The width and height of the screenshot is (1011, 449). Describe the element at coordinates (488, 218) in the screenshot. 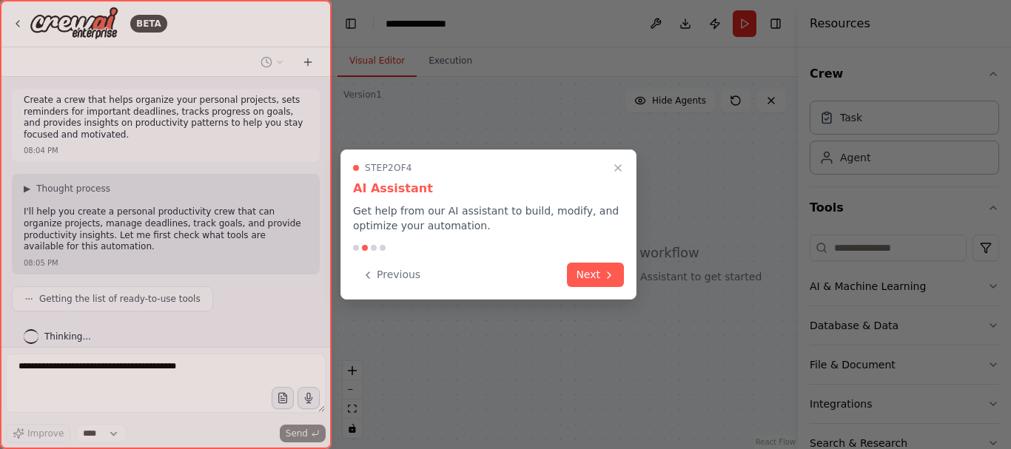

I see `p: Get help from our AI assistant to build, modify, and optimize your automation.` at that location.